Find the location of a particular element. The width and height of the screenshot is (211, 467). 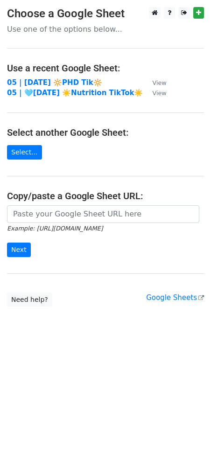

h4: Use a recent Google Sheet: is located at coordinates (105, 68).